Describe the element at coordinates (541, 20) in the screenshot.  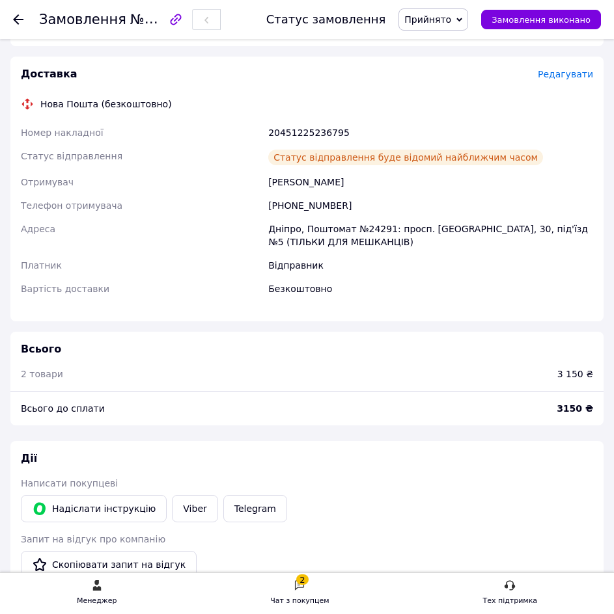
I see `span: Замовлення виконано` at that location.